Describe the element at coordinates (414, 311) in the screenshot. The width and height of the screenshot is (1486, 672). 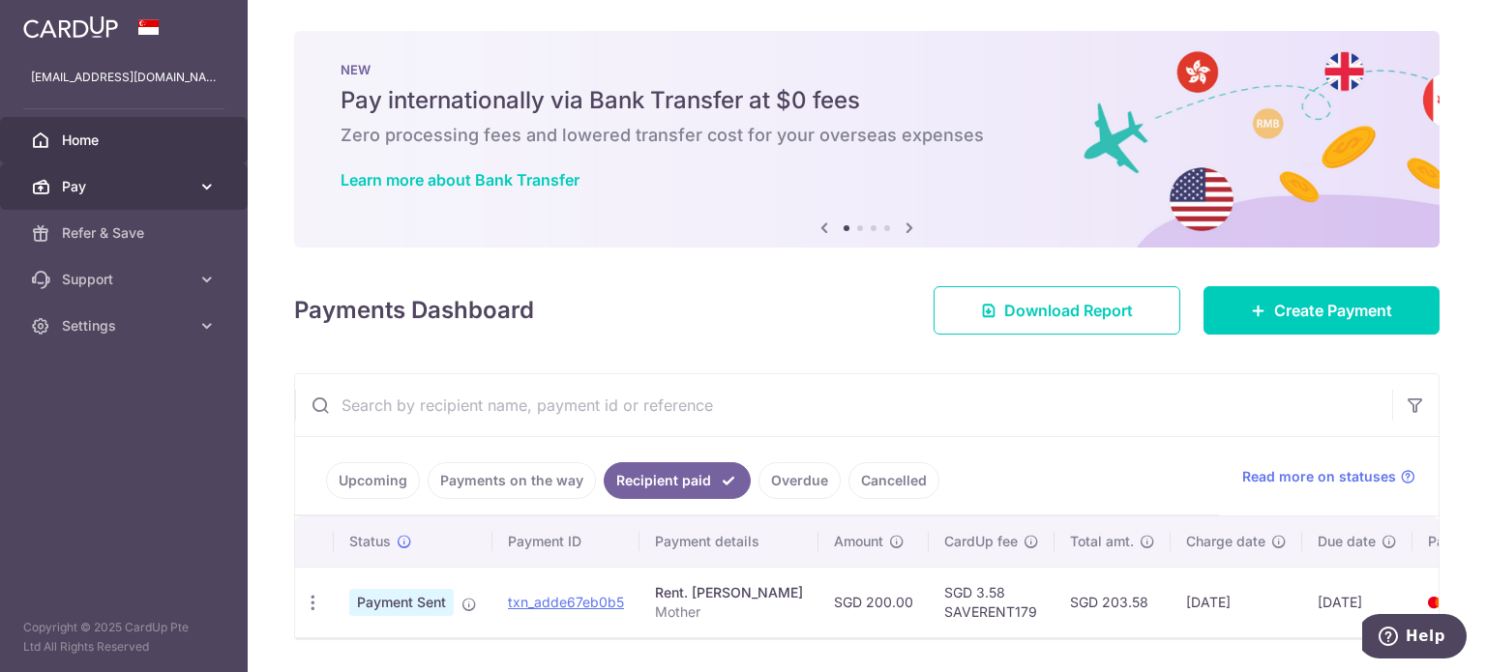
I see `h4: Payments Dashboard` at that location.